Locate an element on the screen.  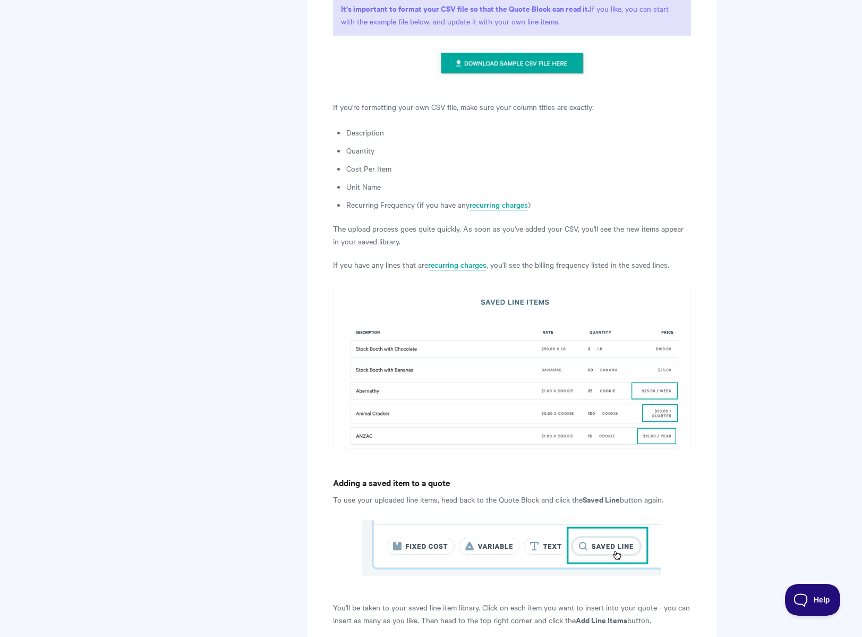
li: Cost Per Item is located at coordinates (519, 168).